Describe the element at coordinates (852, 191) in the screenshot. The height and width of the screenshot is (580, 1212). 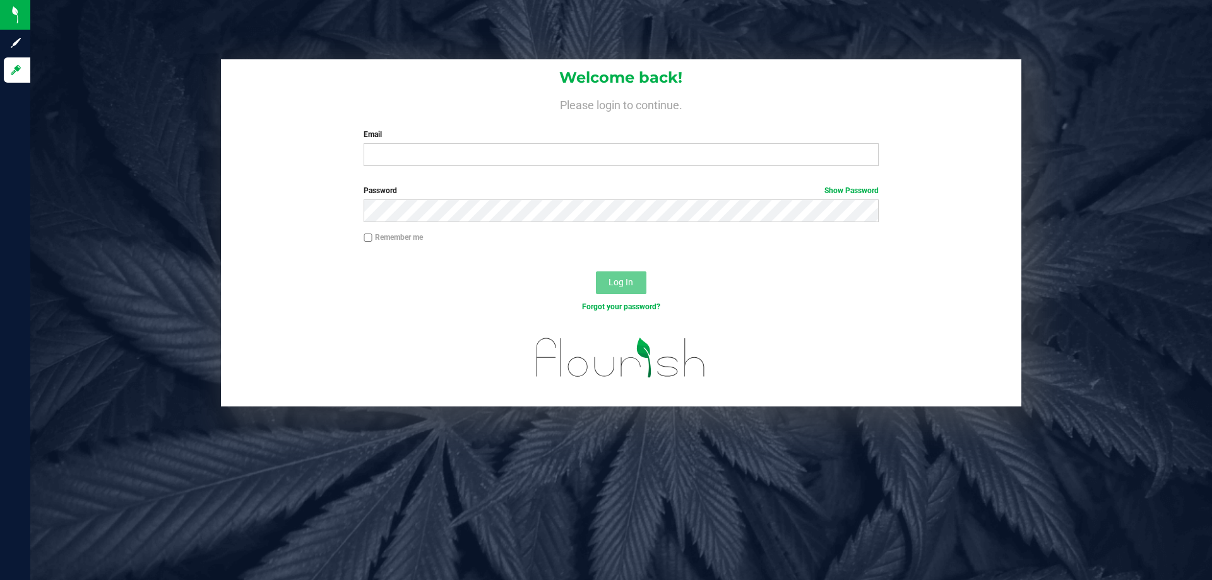
I see `a: Show Password` at that location.